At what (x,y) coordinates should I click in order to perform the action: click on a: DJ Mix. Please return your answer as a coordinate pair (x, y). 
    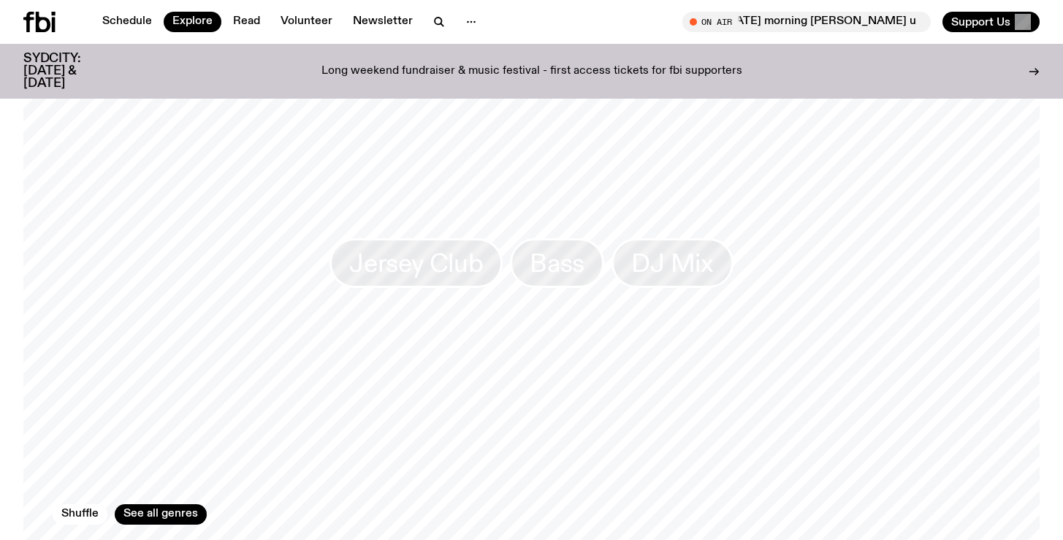
    Looking at the image, I should click on (672, 263).